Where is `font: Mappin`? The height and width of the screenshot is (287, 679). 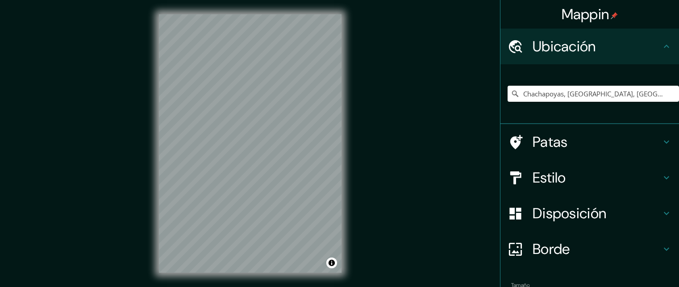 font: Mappin is located at coordinates (585, 14).